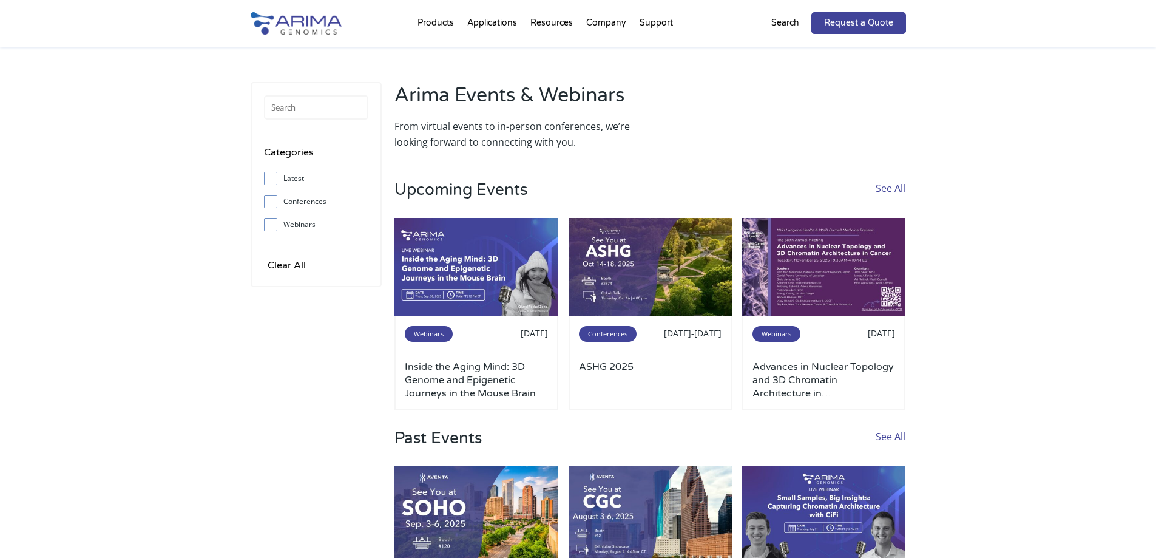  I want to click on a: ASHG 2025, so click(651, 380).